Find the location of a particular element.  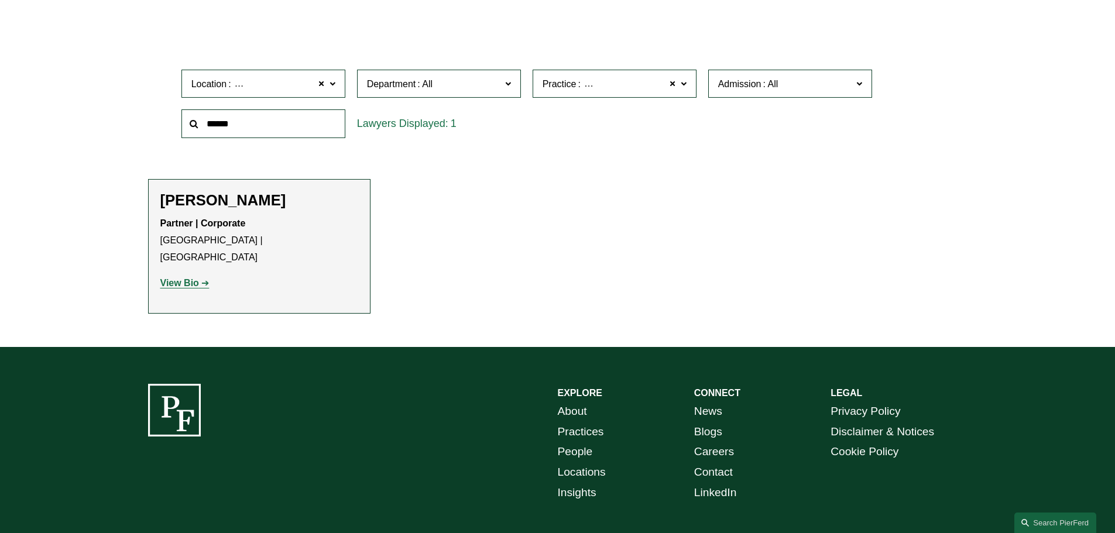

strong: Partner | Corporate is located at coordinates (203, 223).